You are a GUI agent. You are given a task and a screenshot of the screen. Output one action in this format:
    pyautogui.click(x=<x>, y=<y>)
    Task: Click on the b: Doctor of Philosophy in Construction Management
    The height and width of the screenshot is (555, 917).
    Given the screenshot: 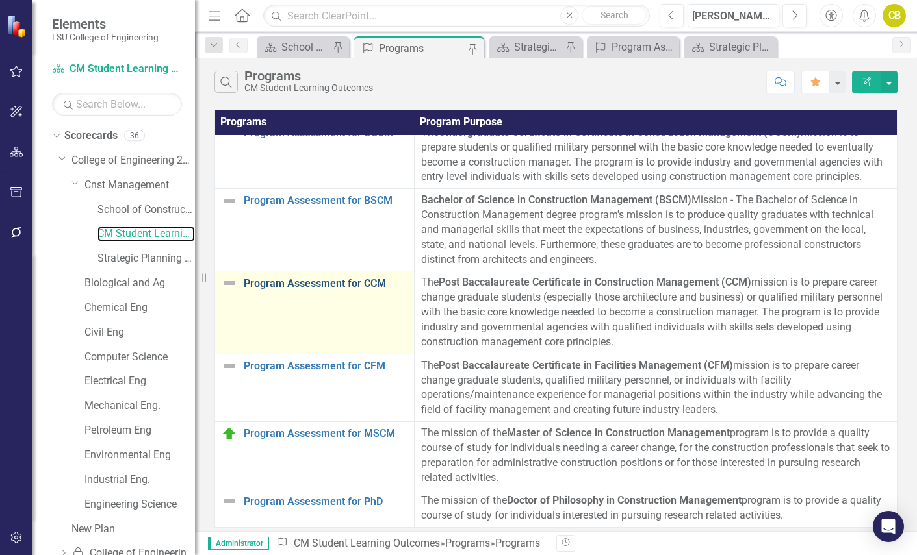 What is the action you would take?
    pyautogui.click(x=624, y=500)
    